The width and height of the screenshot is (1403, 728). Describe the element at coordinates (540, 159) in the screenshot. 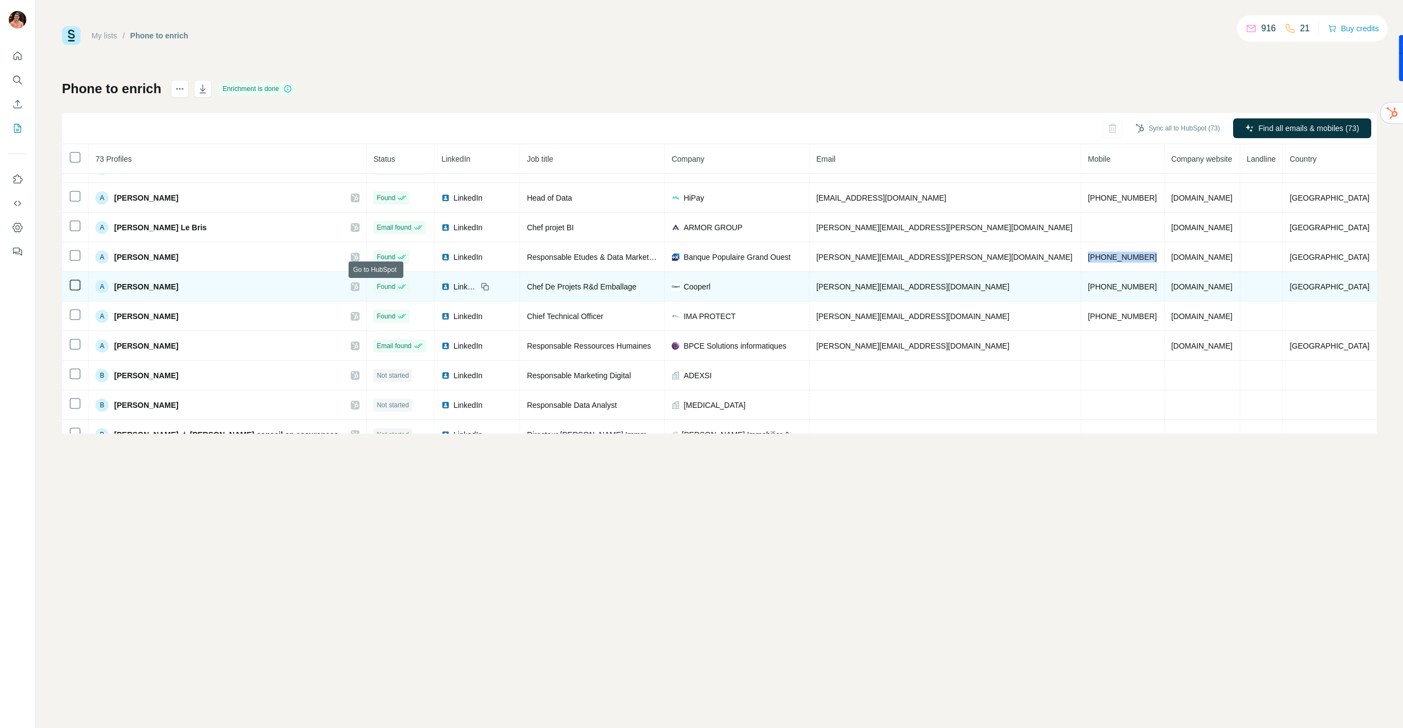

I see `span: Job title` at that location.